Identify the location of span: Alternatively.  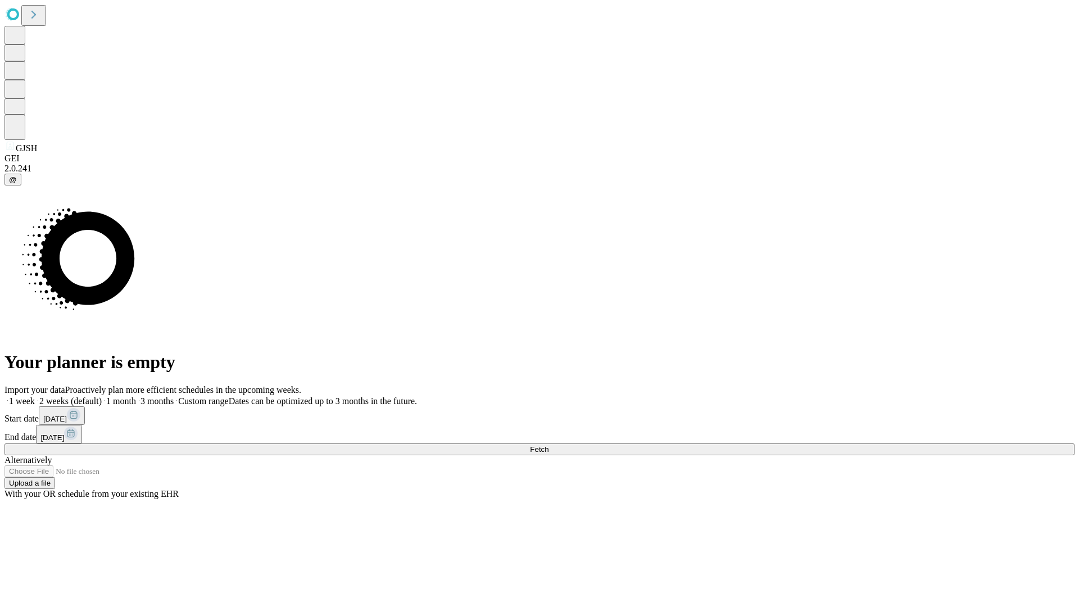
(28, 460).